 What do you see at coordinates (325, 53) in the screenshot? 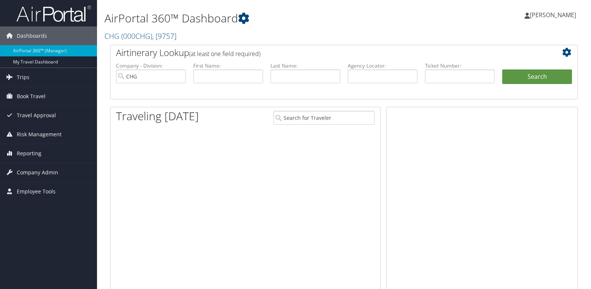
I see `h2: Airtinerary Lookup` at bounding box center [325, 53].